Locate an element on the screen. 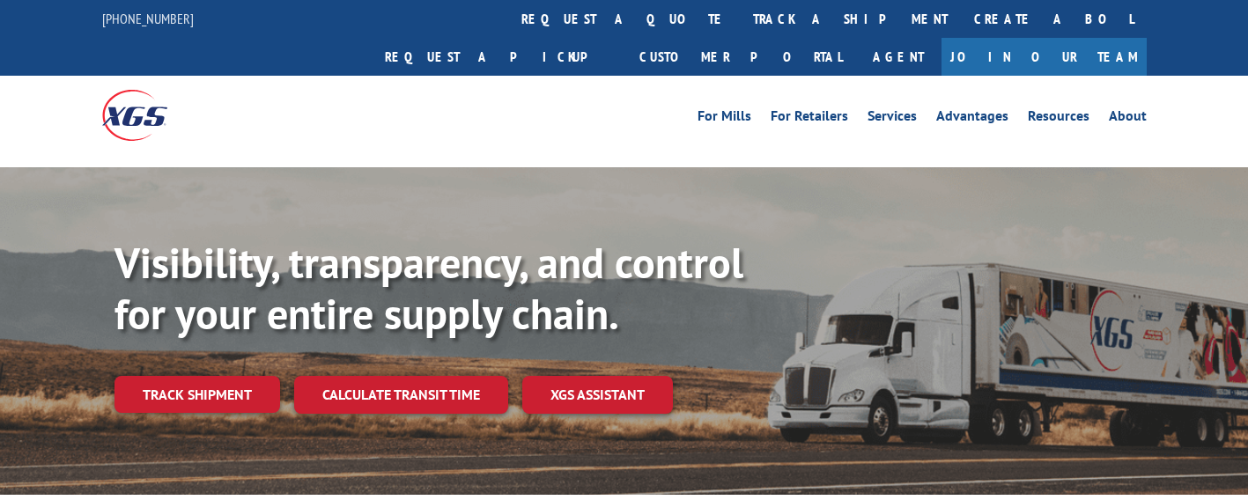 The height and width of the screenshot is (500, 1248). a: Track shipment is located at coordinates (197, 395).